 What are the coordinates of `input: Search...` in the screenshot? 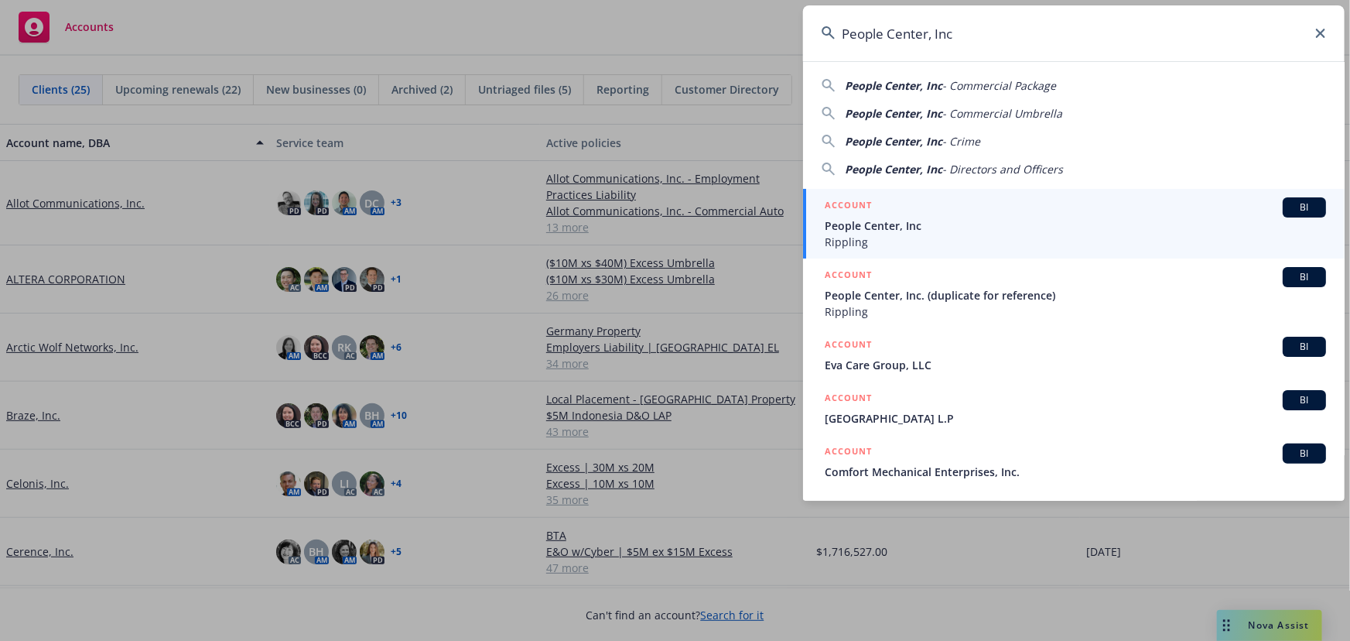 It's located at (1074, 33).